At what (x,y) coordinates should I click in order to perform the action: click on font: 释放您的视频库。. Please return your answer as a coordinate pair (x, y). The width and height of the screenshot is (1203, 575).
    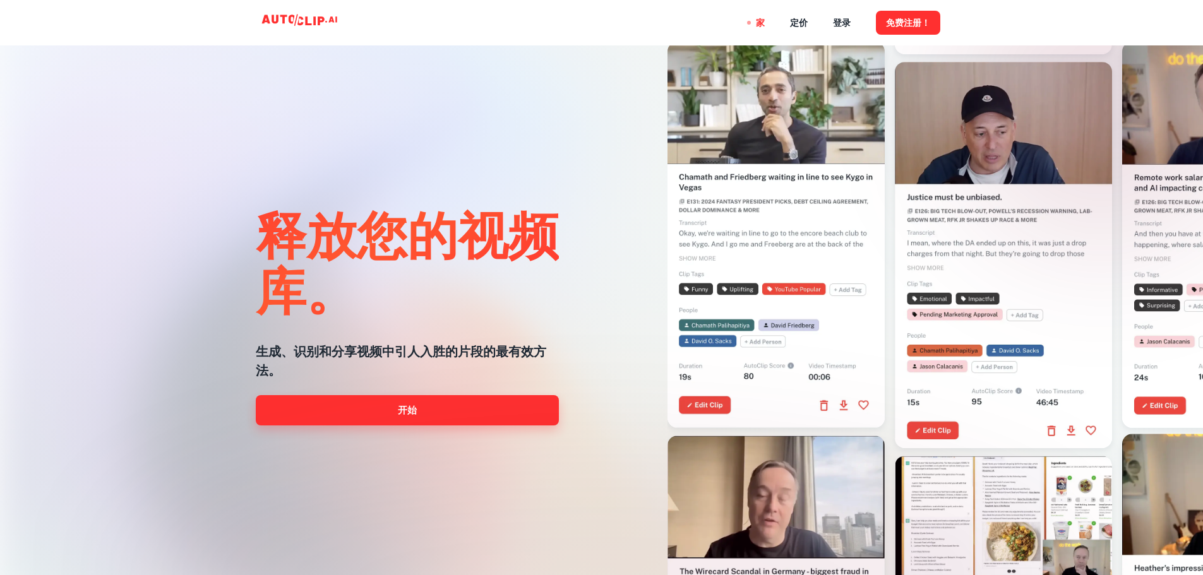
    Looking at the image, I should click on (407, 261).